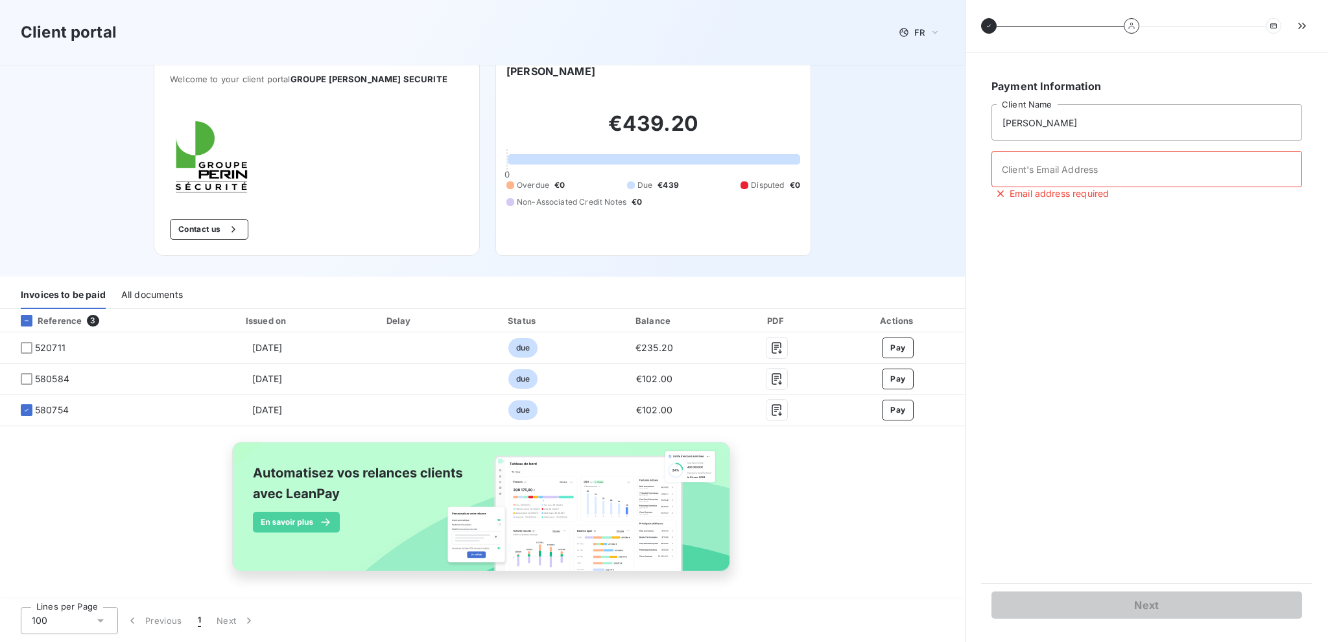  Describe the element at coordinates (316, 79) in the screenshot. I see `span: Welcome to your client portal` at that location.